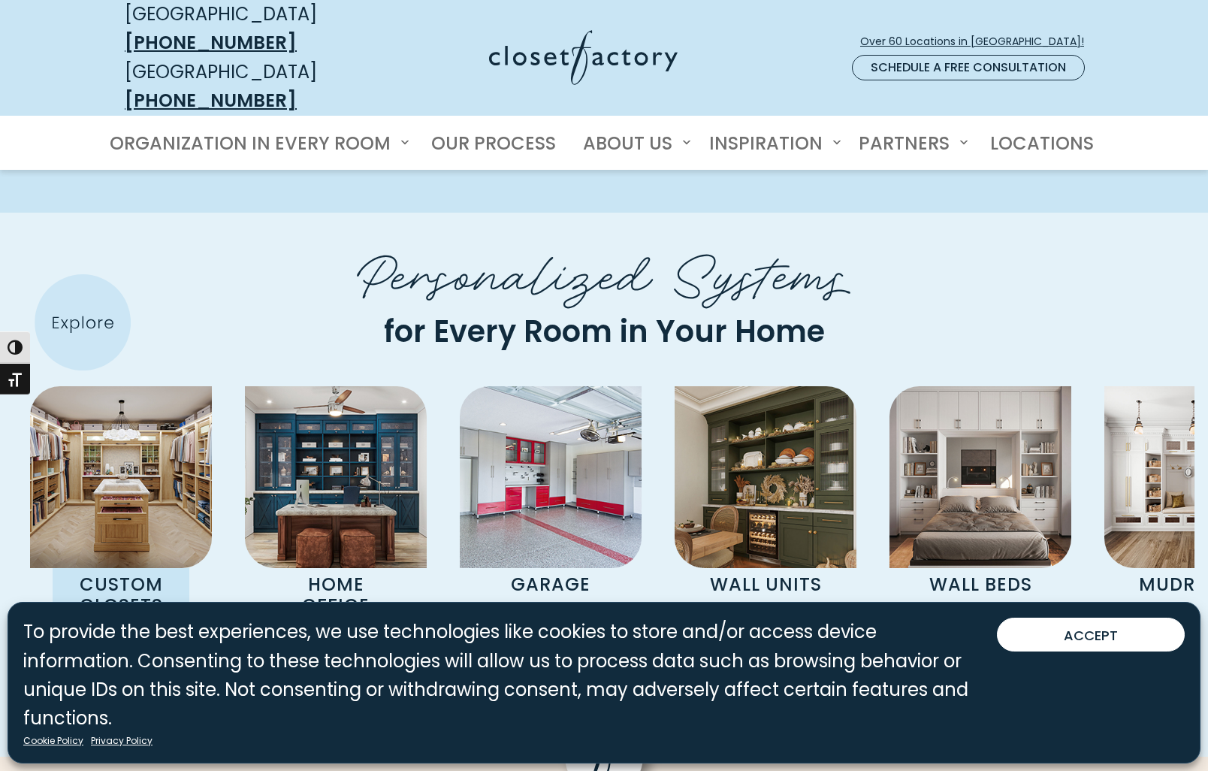 The image size is (1208, 771). Describe the element at coordinates (604, 143) in the screenshot. I see `nav: Primary Menu` at that location.